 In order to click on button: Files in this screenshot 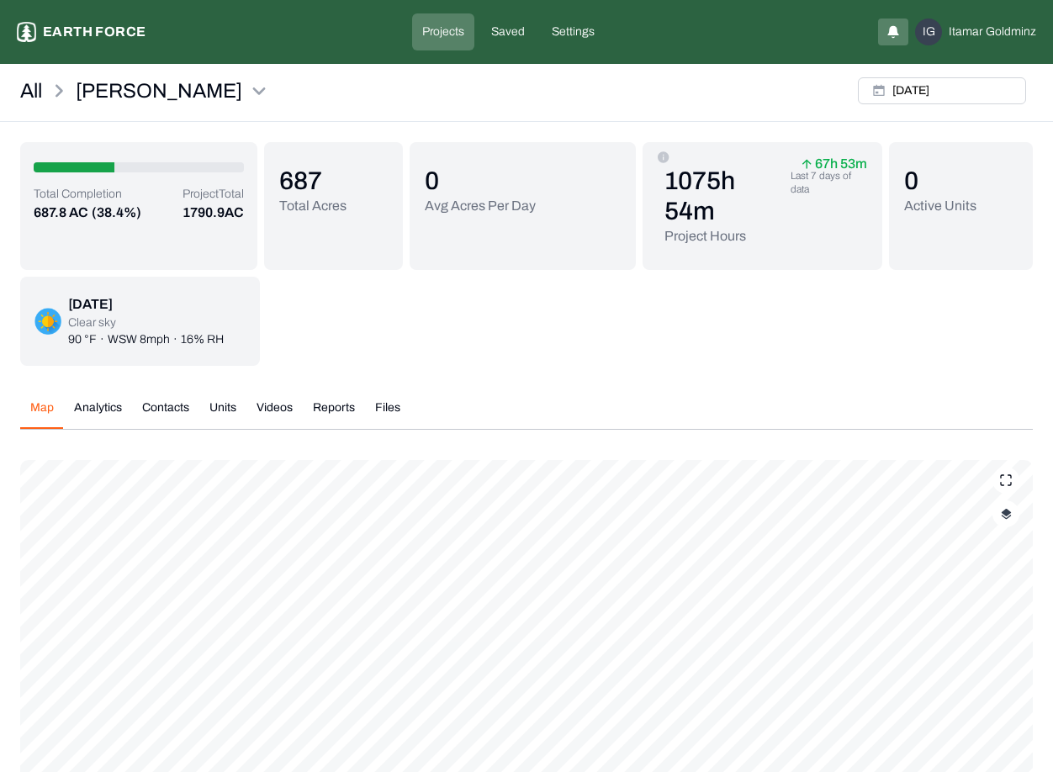, I will do `click(388, 414)`.